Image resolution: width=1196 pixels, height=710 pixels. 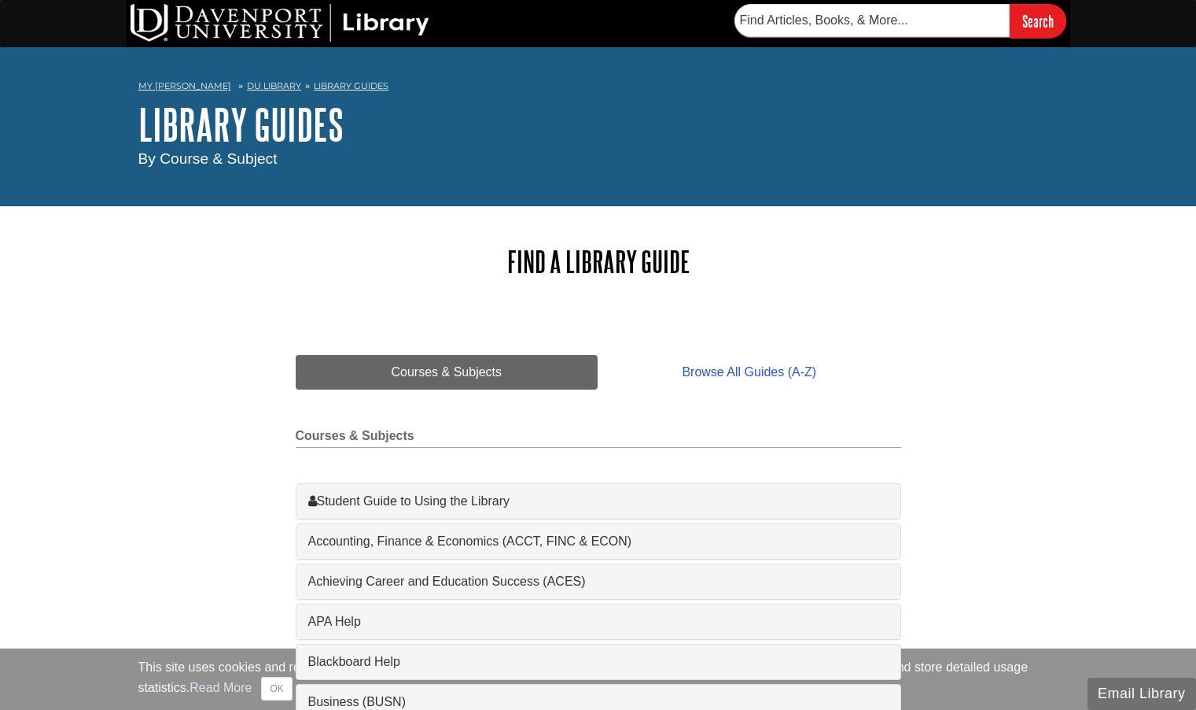 What do you see at coordinates (599, 541) in the screenshot?
I see `div: Accounting, Finance & Economics (ACCT, FINC & ECON)` at bounding box center [599, 541].